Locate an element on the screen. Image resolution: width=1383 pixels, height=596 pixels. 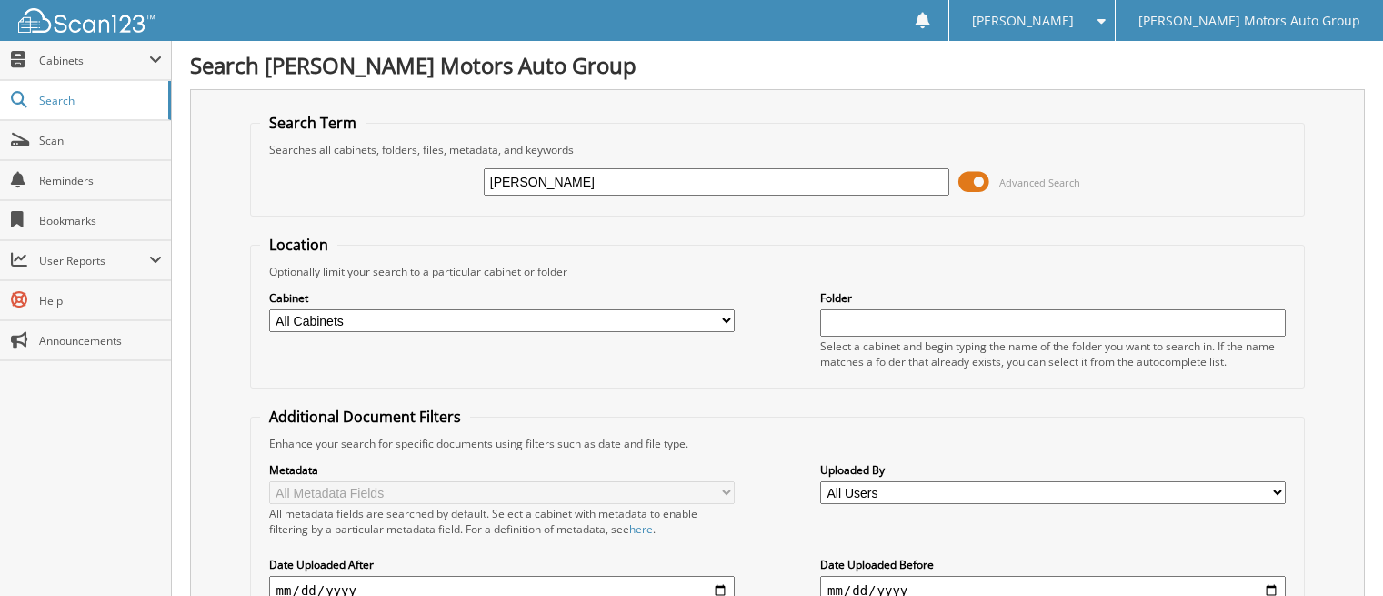
div: Select a cabinet and begin typing the name of the folder you want to search in. If the name match... is located at coordinates (1053, 354).